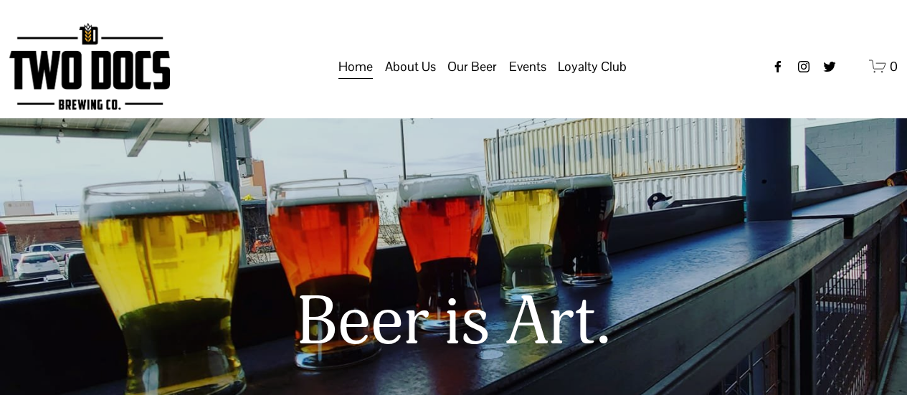 Image resolution: width=907 pixels, height=395 pixels. What do you see at coordinates (528, 67) in the screenshot?
I see `span: Events` at bounding box center [528, 67].